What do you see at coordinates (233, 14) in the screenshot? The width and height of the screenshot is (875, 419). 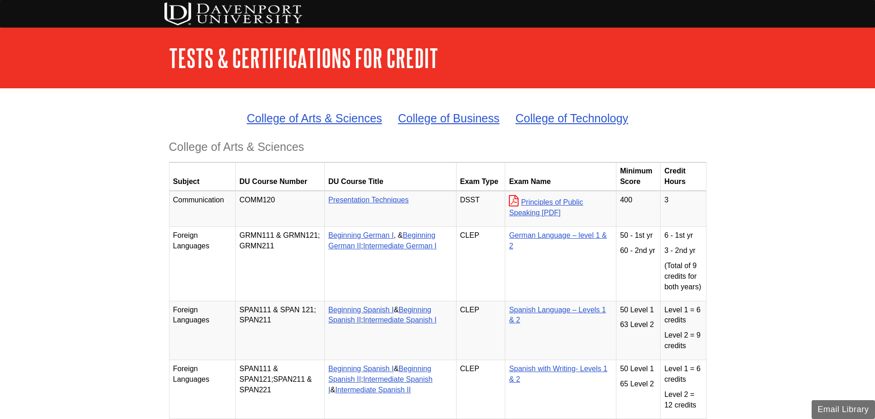 I see `img: DU Testing Services` at bounding box center [233, 14].